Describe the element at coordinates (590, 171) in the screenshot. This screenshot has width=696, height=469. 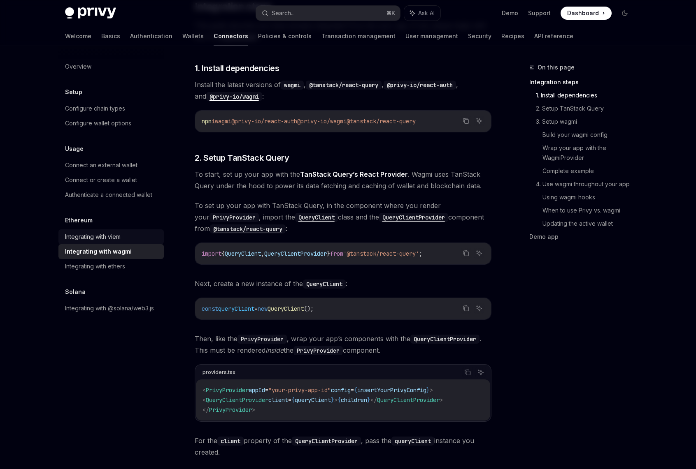
I see `a: Complete example` at that location.